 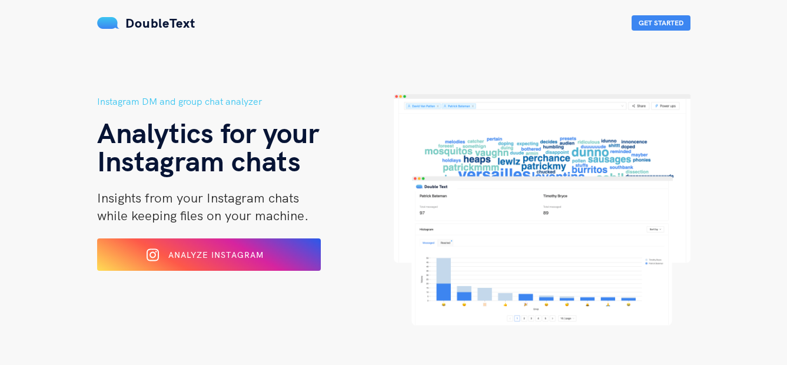 What do you see at coordinates (198, 198) in the screenshot?
I see `span: Insights from your Instagram chats` at bounding box center [198, 198].